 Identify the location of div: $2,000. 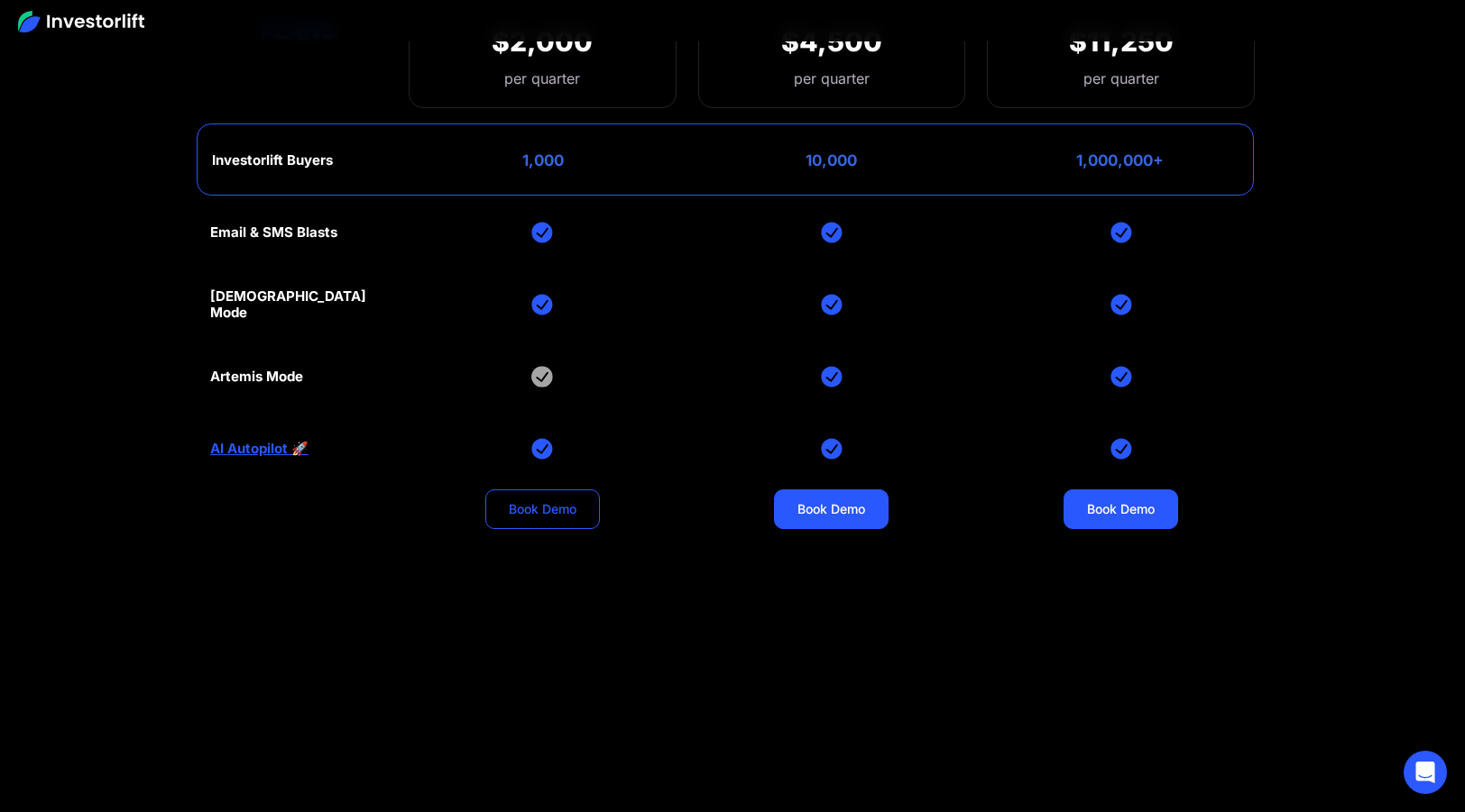
(542, 42).